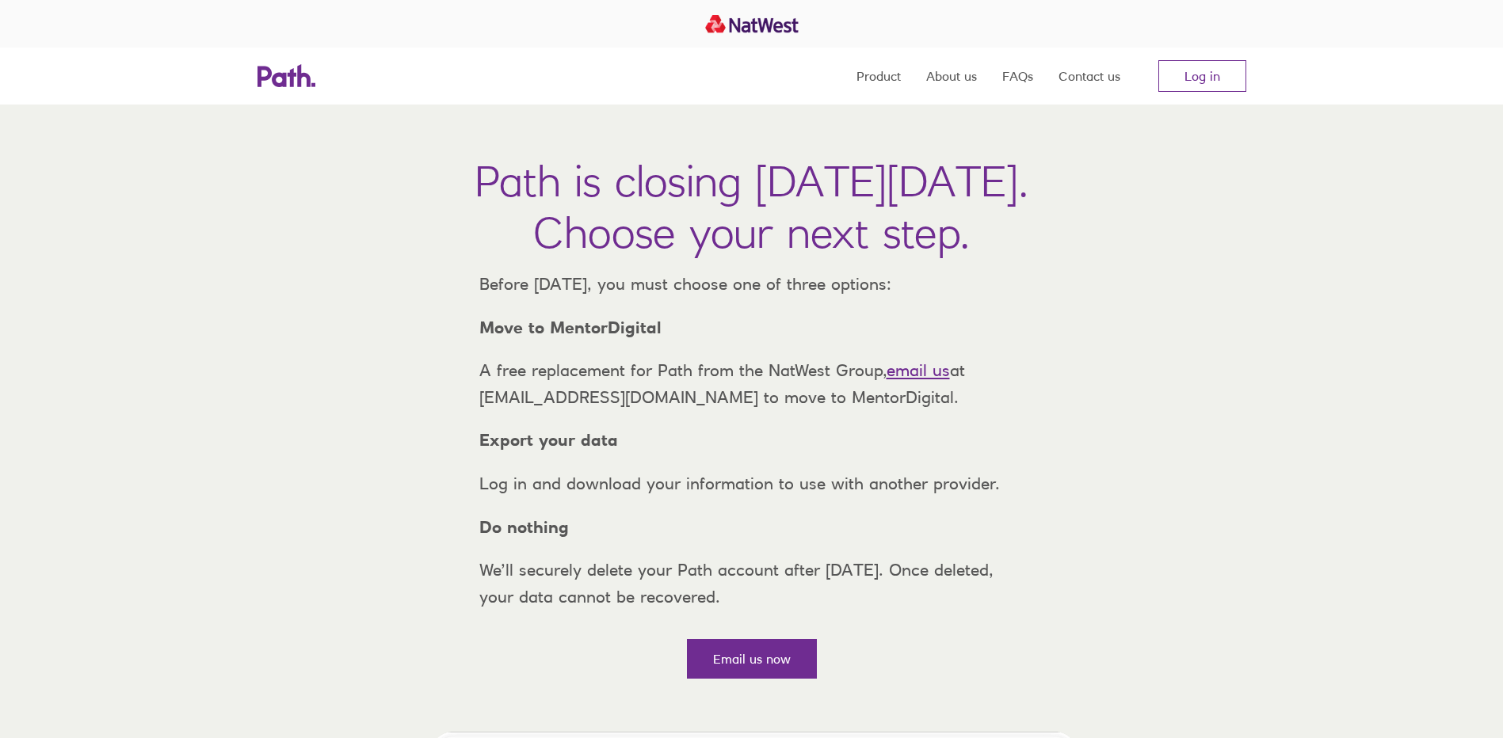  What do you see at coordinates (1089, 76) in the screenshot?
I see `a: Contact us` at bounding box center [1089, 76].